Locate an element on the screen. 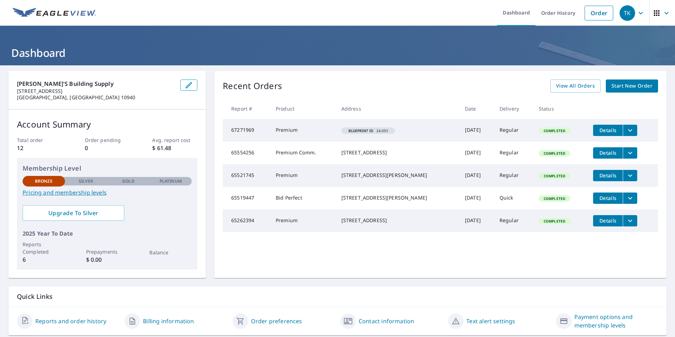 The image size is (675, 337). td: Bid Perfect is located at coordinates (303, 198).